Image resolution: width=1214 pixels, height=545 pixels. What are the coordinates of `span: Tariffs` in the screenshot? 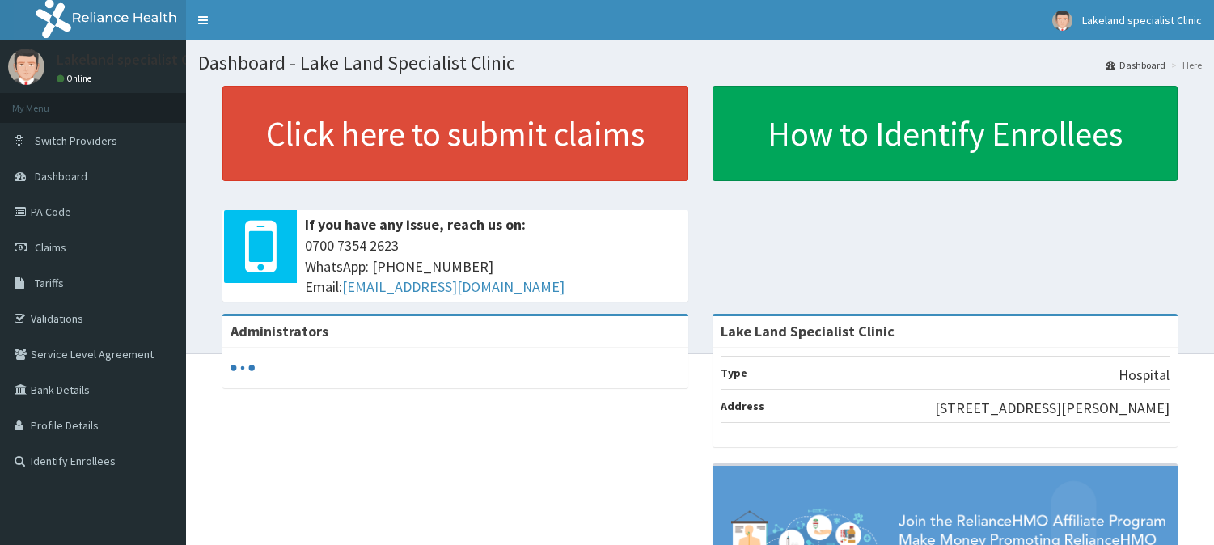 It's located at (49, 283).